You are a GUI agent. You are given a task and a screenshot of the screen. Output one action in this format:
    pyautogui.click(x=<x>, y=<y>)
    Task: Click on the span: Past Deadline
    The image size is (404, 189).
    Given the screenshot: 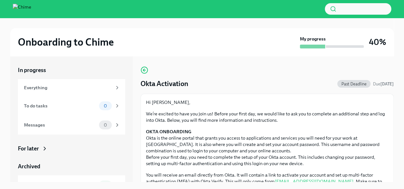 What is the action you would take?
    pyautogui.click(x=354, y=84)
    